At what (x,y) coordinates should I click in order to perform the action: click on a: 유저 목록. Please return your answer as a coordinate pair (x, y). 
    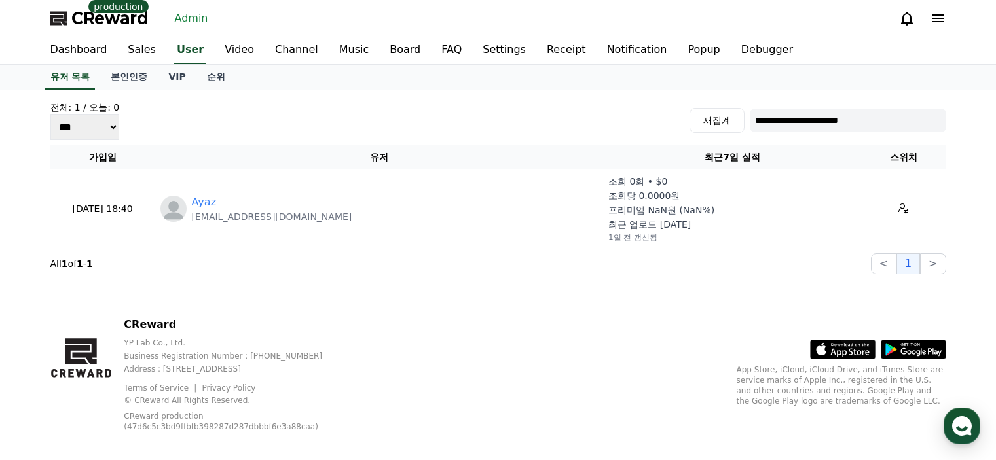
    Looking at the image, I should click on (70, 77).